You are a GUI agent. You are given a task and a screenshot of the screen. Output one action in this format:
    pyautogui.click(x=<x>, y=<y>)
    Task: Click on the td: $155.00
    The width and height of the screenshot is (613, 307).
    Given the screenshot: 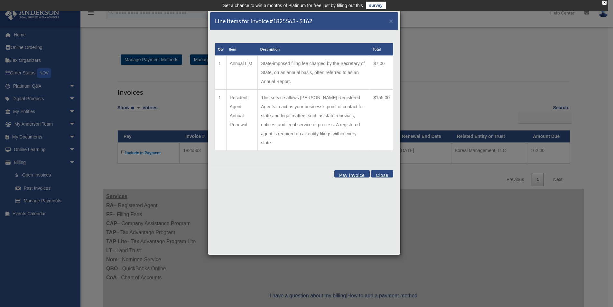 What is the action you would take?
    pyautogui.click(x=382, y=120)
    